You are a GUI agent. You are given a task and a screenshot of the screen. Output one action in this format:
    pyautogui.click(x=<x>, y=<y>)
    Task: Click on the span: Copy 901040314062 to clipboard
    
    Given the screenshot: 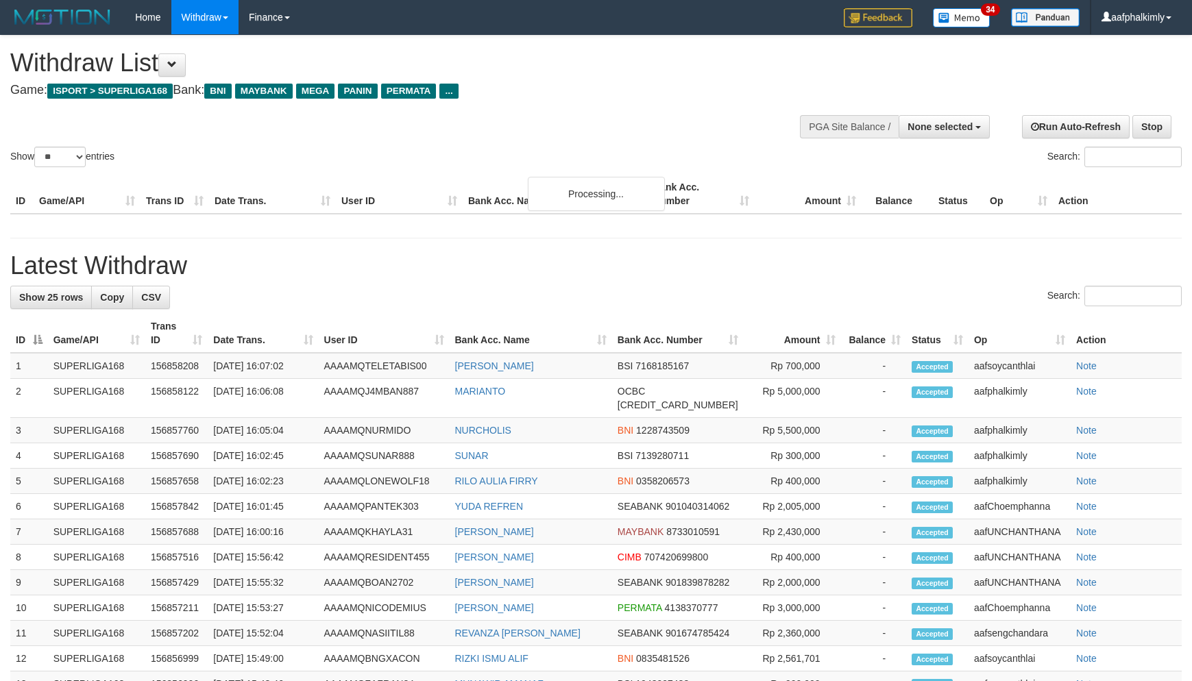 What is the action you would take?
    pyautogui.click(x=697, y=506)
    